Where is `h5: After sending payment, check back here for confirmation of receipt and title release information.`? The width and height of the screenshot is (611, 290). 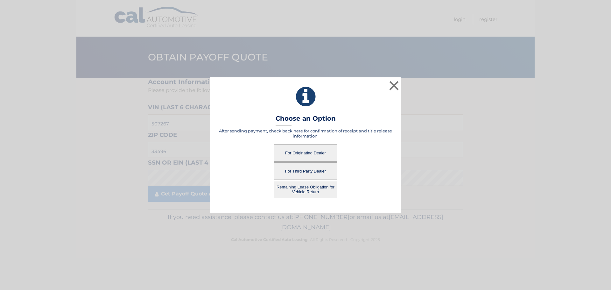 h5: After sending payment, check back here for confirmation of receipt and title release information. is located at coordinates (305, 133).